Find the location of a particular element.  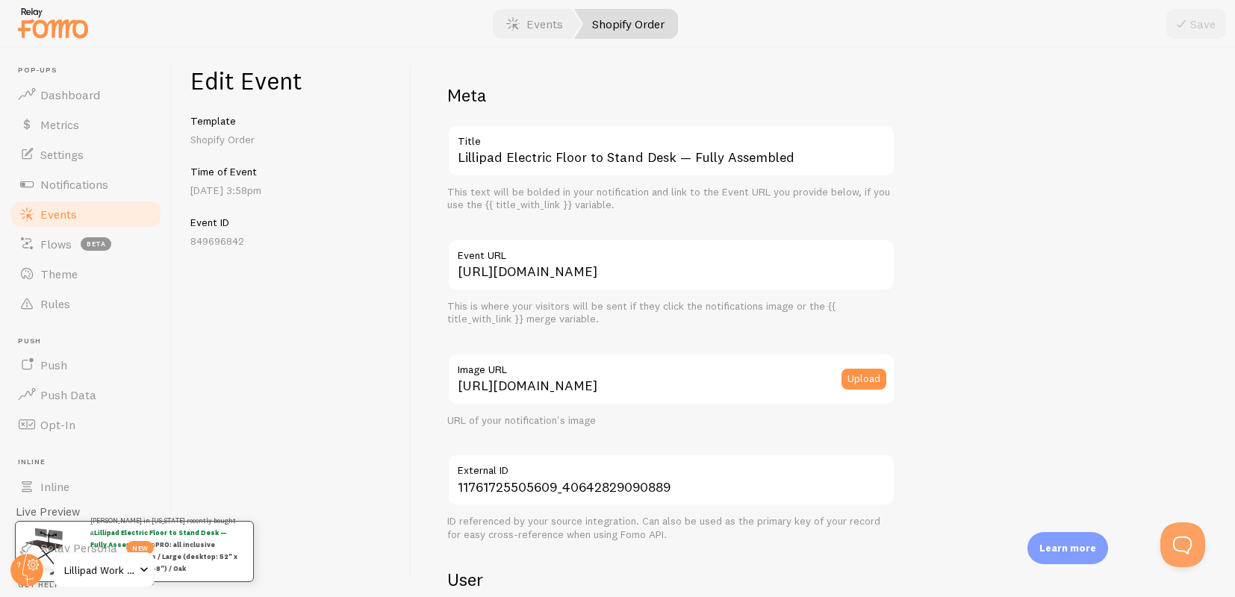

span: Events is located at coordinates (58, 214).